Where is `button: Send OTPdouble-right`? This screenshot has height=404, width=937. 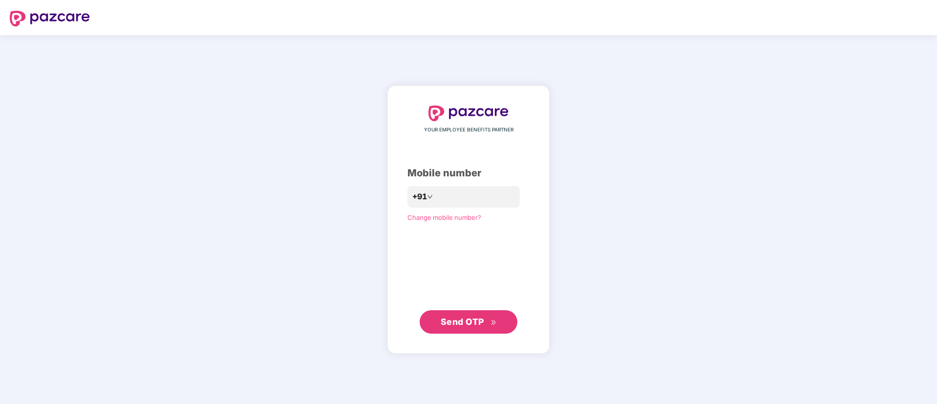 button: Send OTPdouble-right is located at coordinates (468, 322).